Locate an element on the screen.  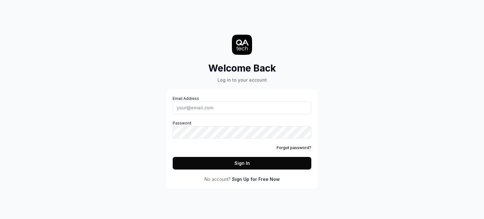
label: Password is located at coordinates (242, 130).